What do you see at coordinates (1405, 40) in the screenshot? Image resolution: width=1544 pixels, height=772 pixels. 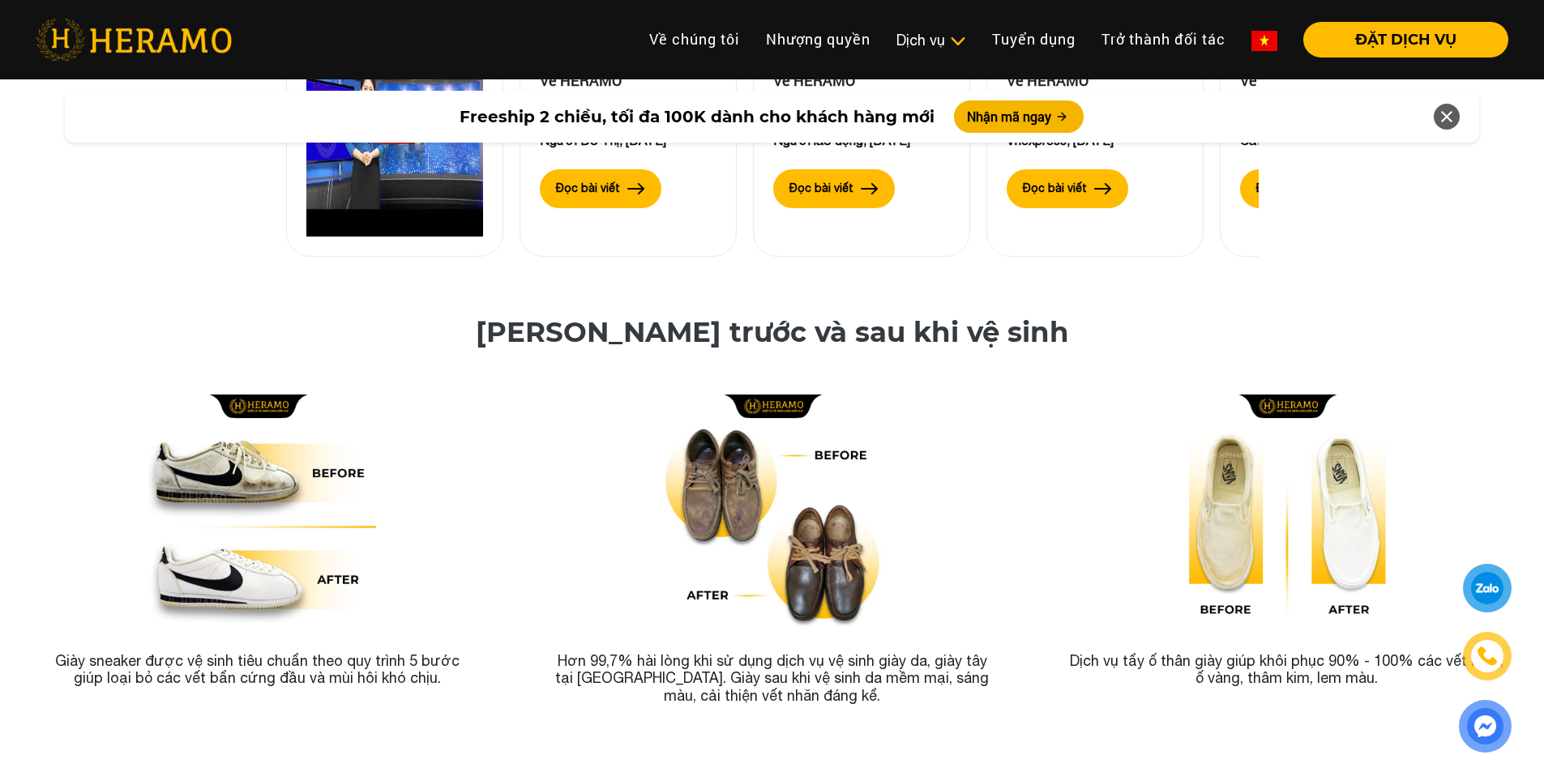 I see `button: ĐẶT DỊCH VỤ` at bounding box center [1405, 40].